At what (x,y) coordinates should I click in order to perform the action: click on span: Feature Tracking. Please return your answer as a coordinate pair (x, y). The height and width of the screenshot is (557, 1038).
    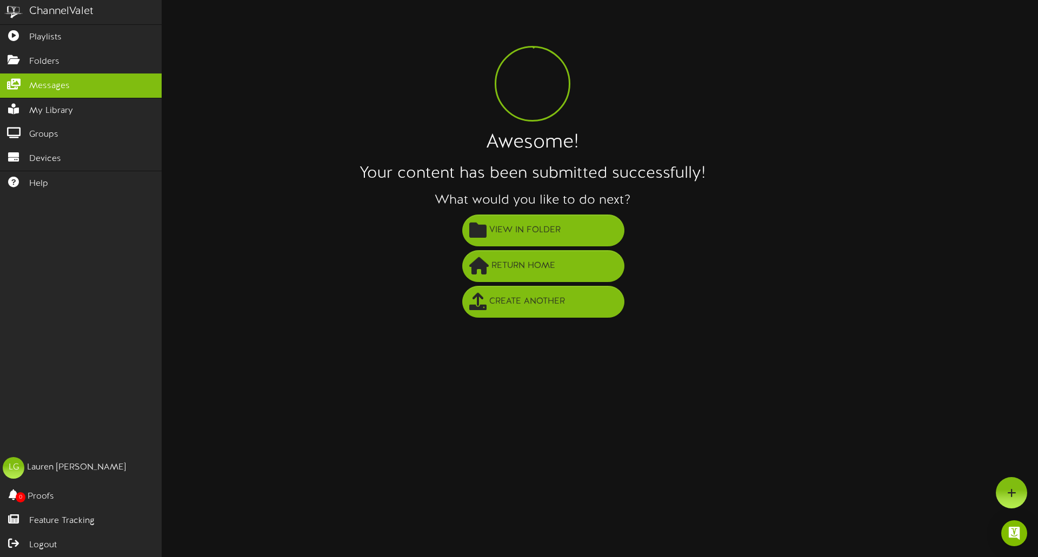
    Looking at the image, I should click on (62, 521).